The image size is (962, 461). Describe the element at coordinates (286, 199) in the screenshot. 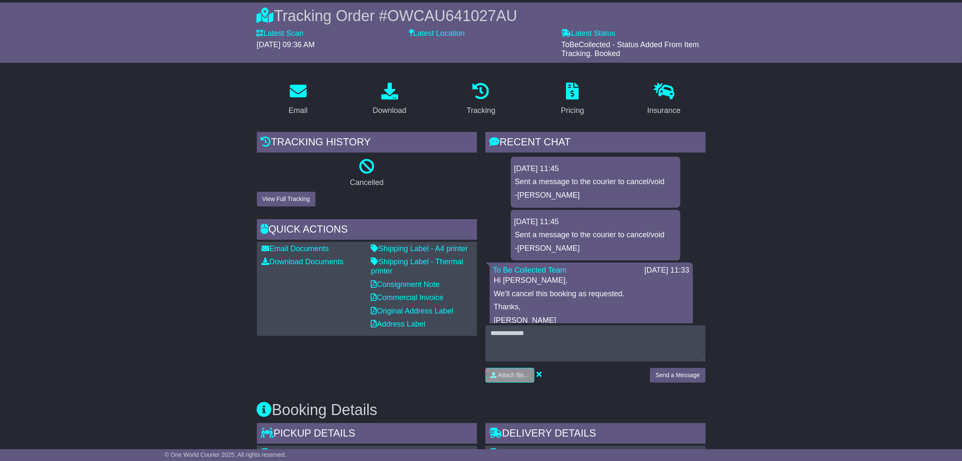

I see `button: View Full Tracking` at that location.